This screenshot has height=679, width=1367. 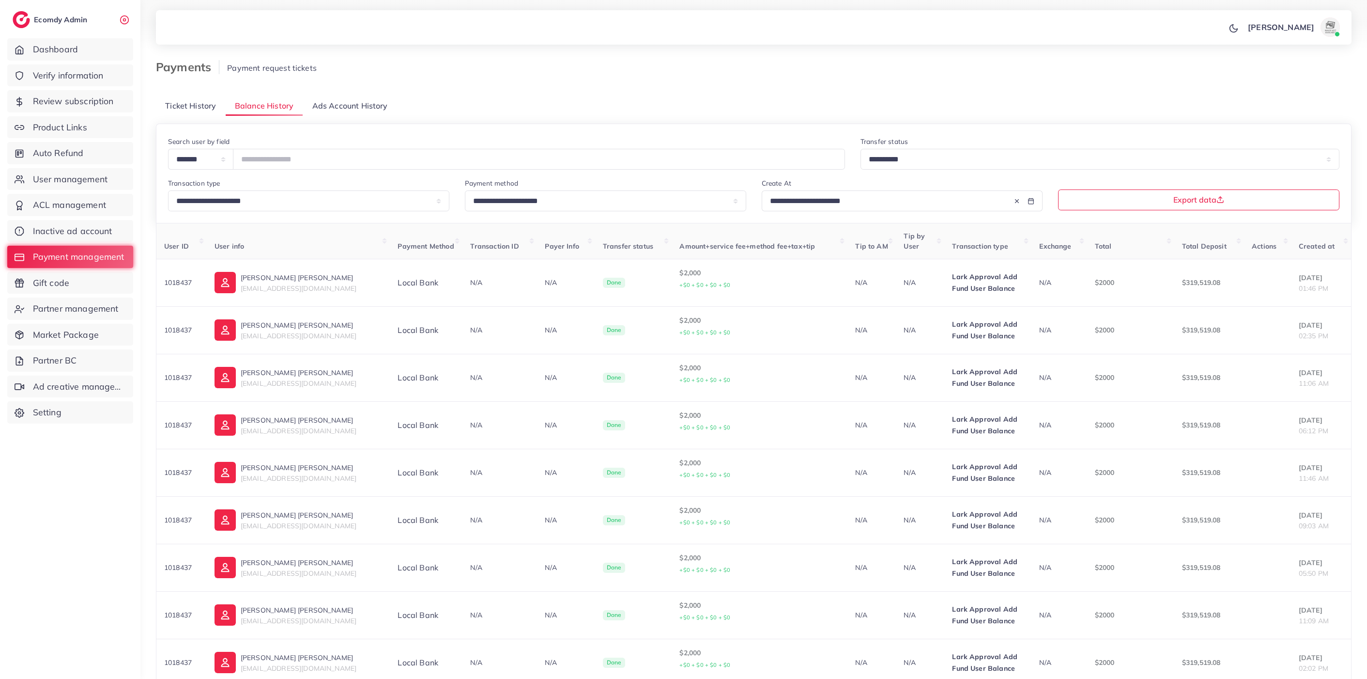 What do you see at coordinates (70, 309) in the screenshot?
I see `a: Partner management` at bounding box center [70, 309].